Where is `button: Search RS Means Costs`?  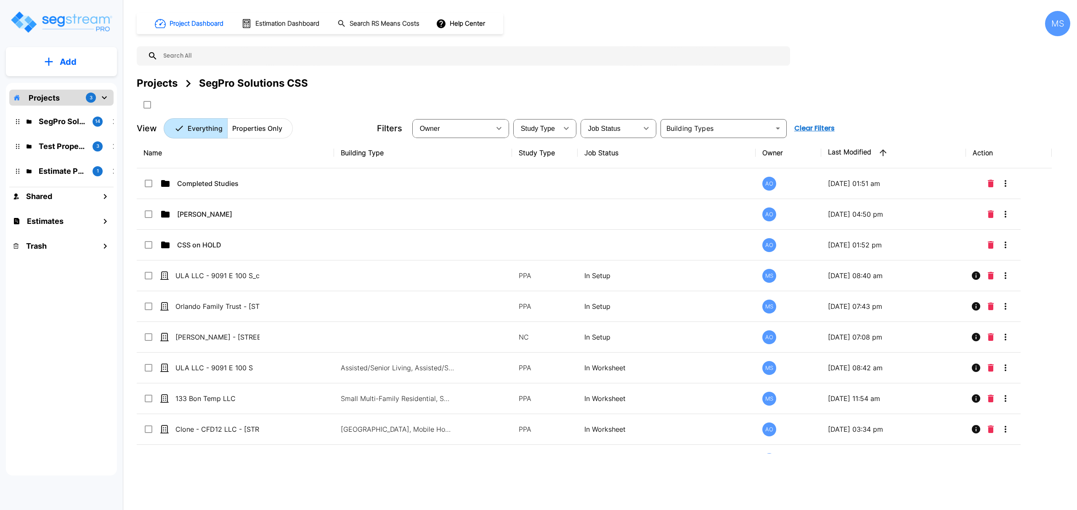 button: Search RS Means Costs is located at coordinates (379, 24).